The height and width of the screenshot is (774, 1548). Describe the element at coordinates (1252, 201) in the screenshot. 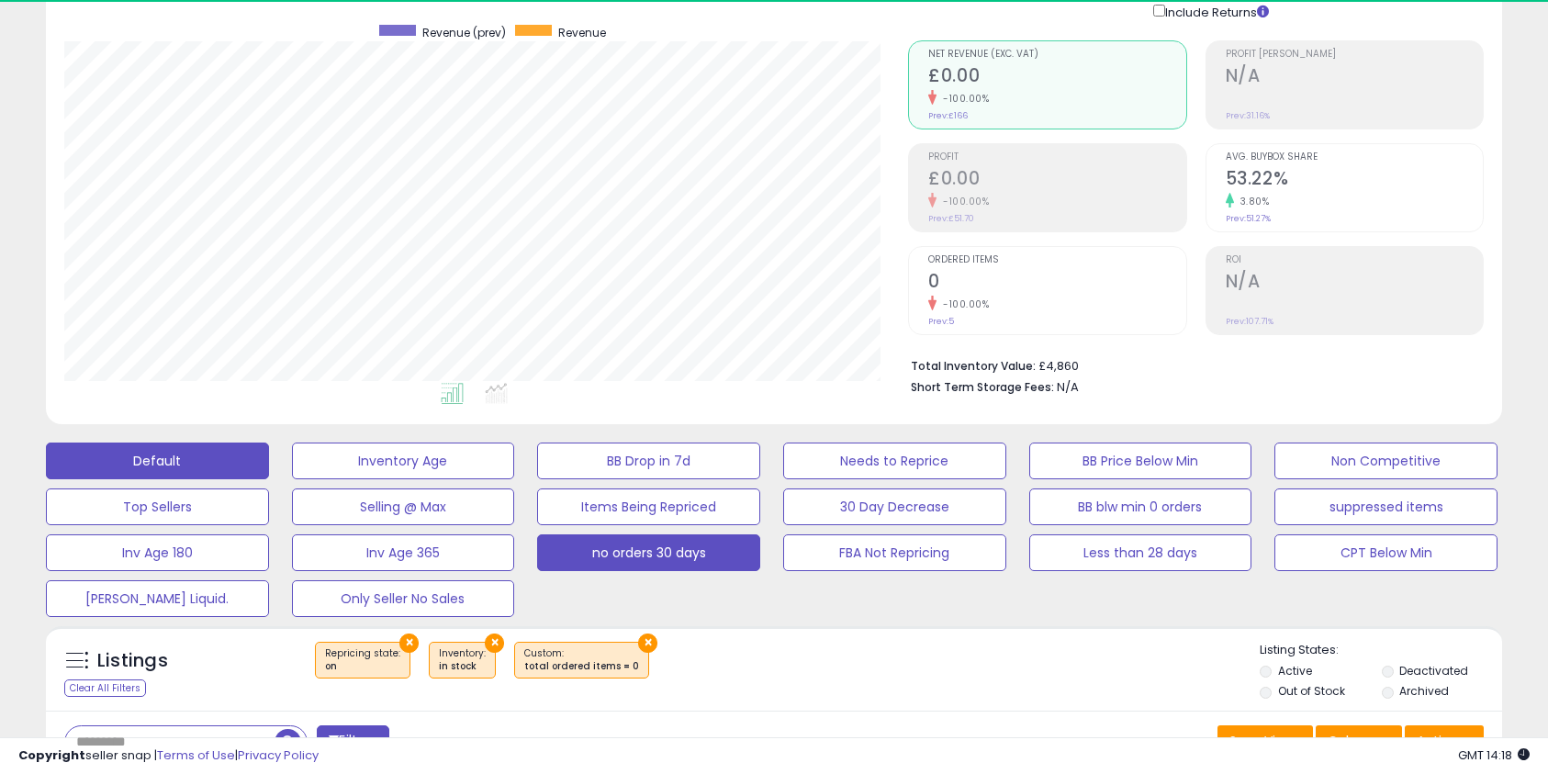

I see `small: 3.80%` at that location.